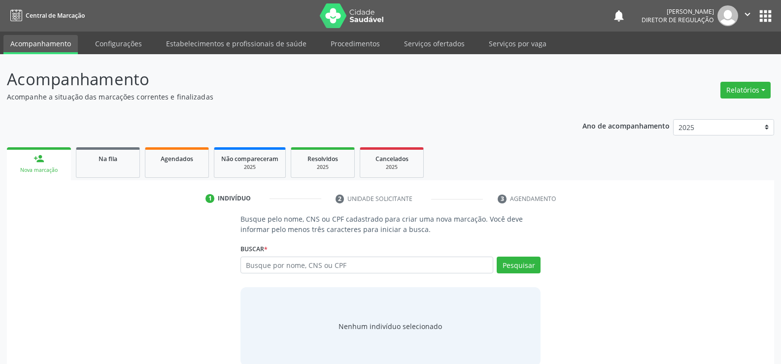  Describe the element at coordinates (355, 43) in the screenshot. I see `a: Procedimentos` at that location.